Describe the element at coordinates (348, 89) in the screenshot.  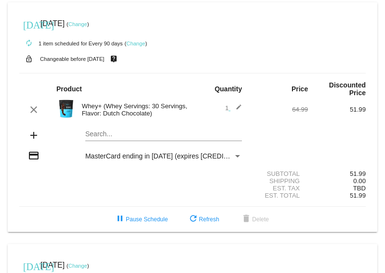
I see `strong: Discounted Price` at that location.